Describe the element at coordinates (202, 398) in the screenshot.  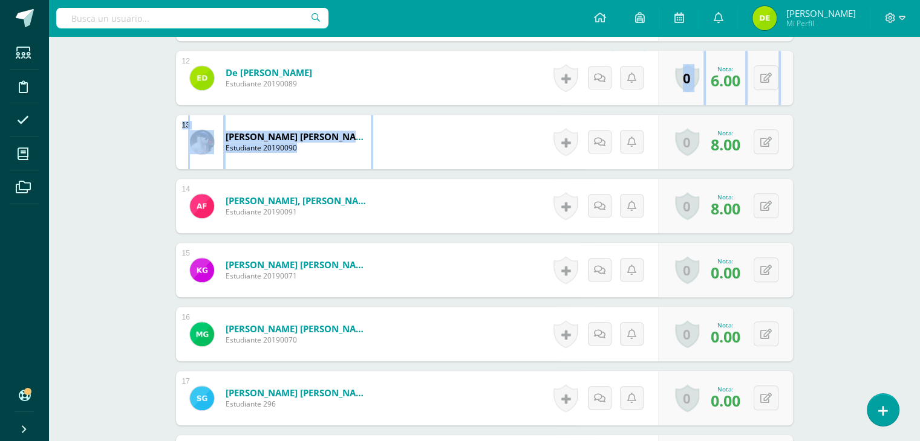
I see `img: 8c66e1b9a5d7a0f3e30cc49c1c5eb5b6.png` at that location.